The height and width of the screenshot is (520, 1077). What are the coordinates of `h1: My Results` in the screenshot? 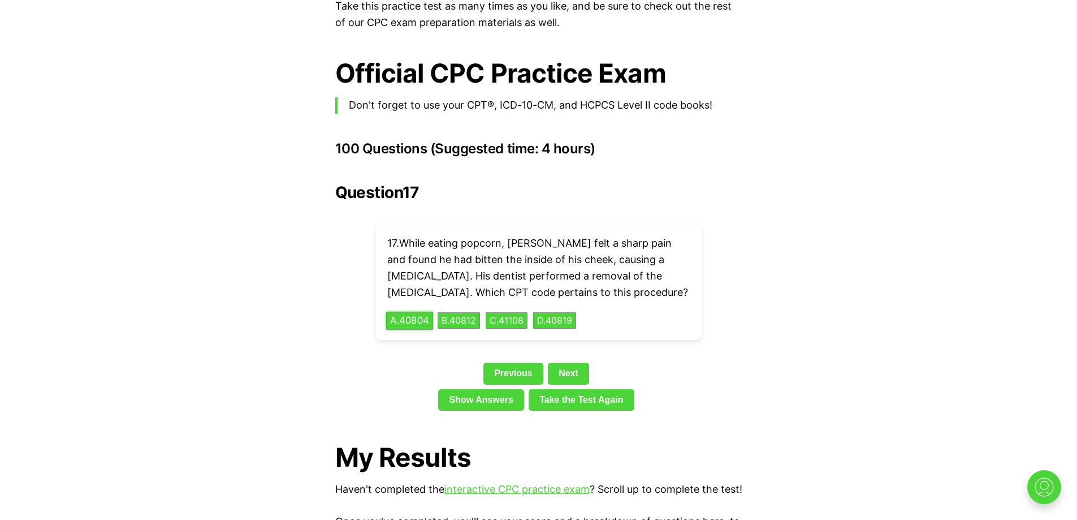 It's located at (539, 457).